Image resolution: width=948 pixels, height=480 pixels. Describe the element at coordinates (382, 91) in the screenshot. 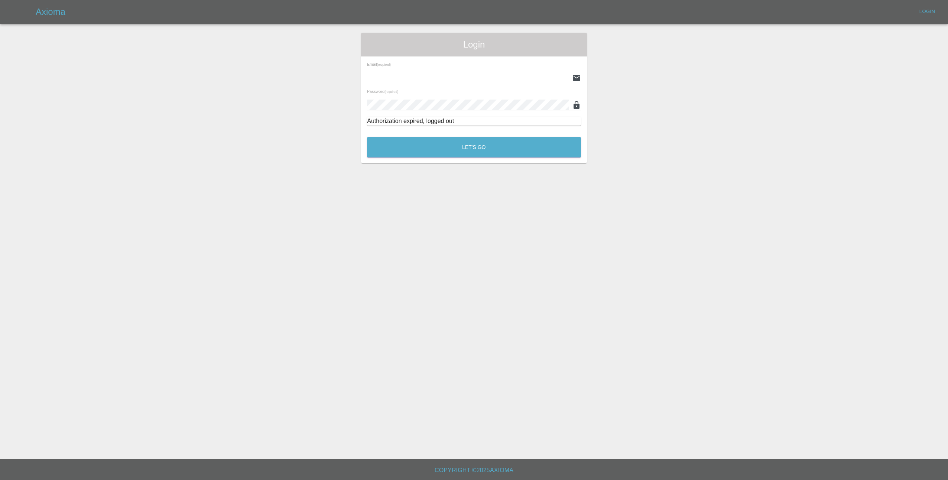

I see `span: Password` at that location.